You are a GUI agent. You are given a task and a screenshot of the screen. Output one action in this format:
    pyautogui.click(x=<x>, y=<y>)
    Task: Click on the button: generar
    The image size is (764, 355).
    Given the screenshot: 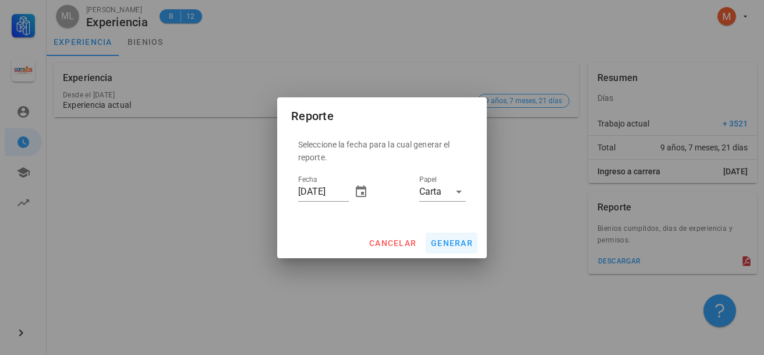 What is the action you would take?
    pyautogui.click(x=451, y=243)
    